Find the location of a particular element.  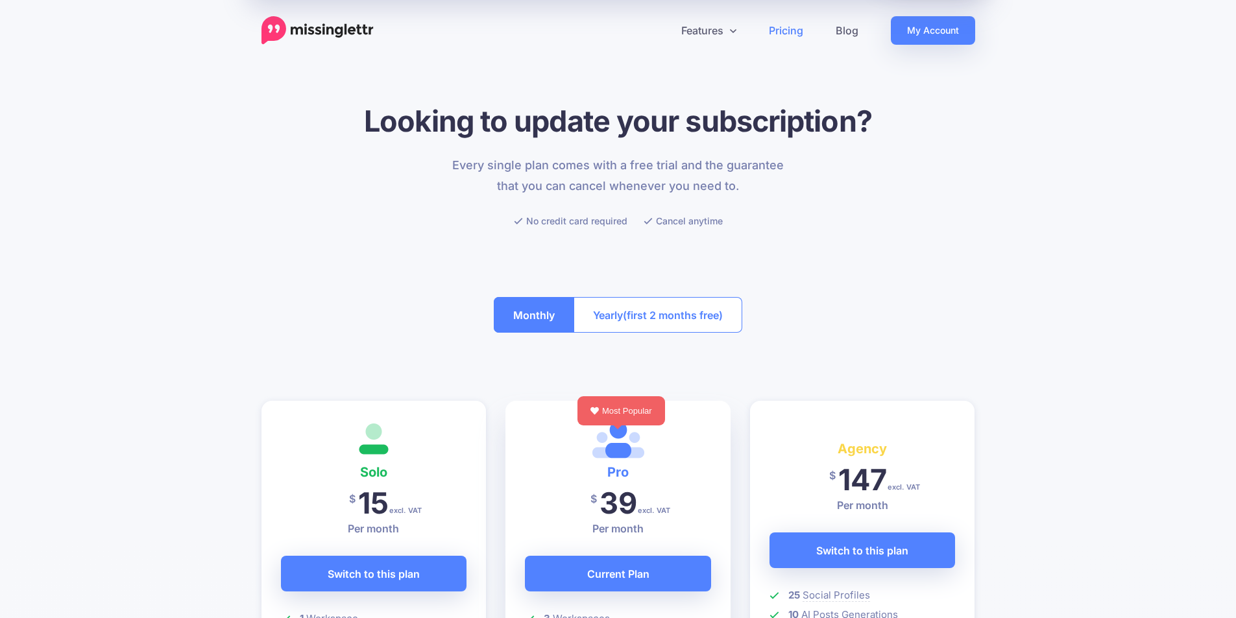

h4: Agency is located at coordinates (863, 449).